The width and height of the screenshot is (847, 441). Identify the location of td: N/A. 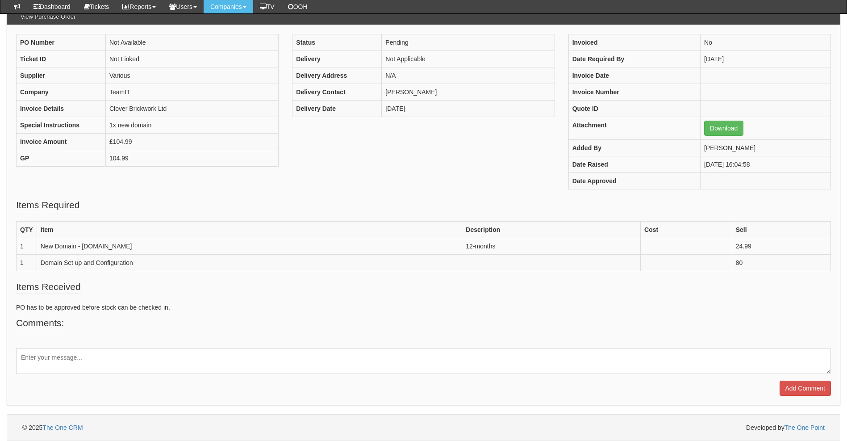
(468, 75).